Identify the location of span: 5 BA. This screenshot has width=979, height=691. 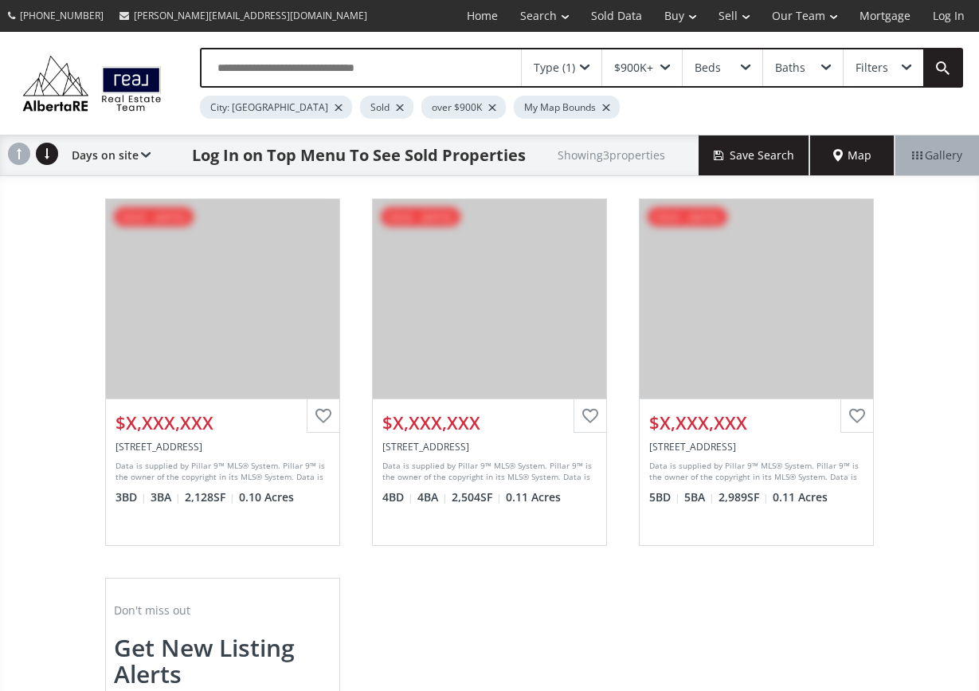
(699, 497).